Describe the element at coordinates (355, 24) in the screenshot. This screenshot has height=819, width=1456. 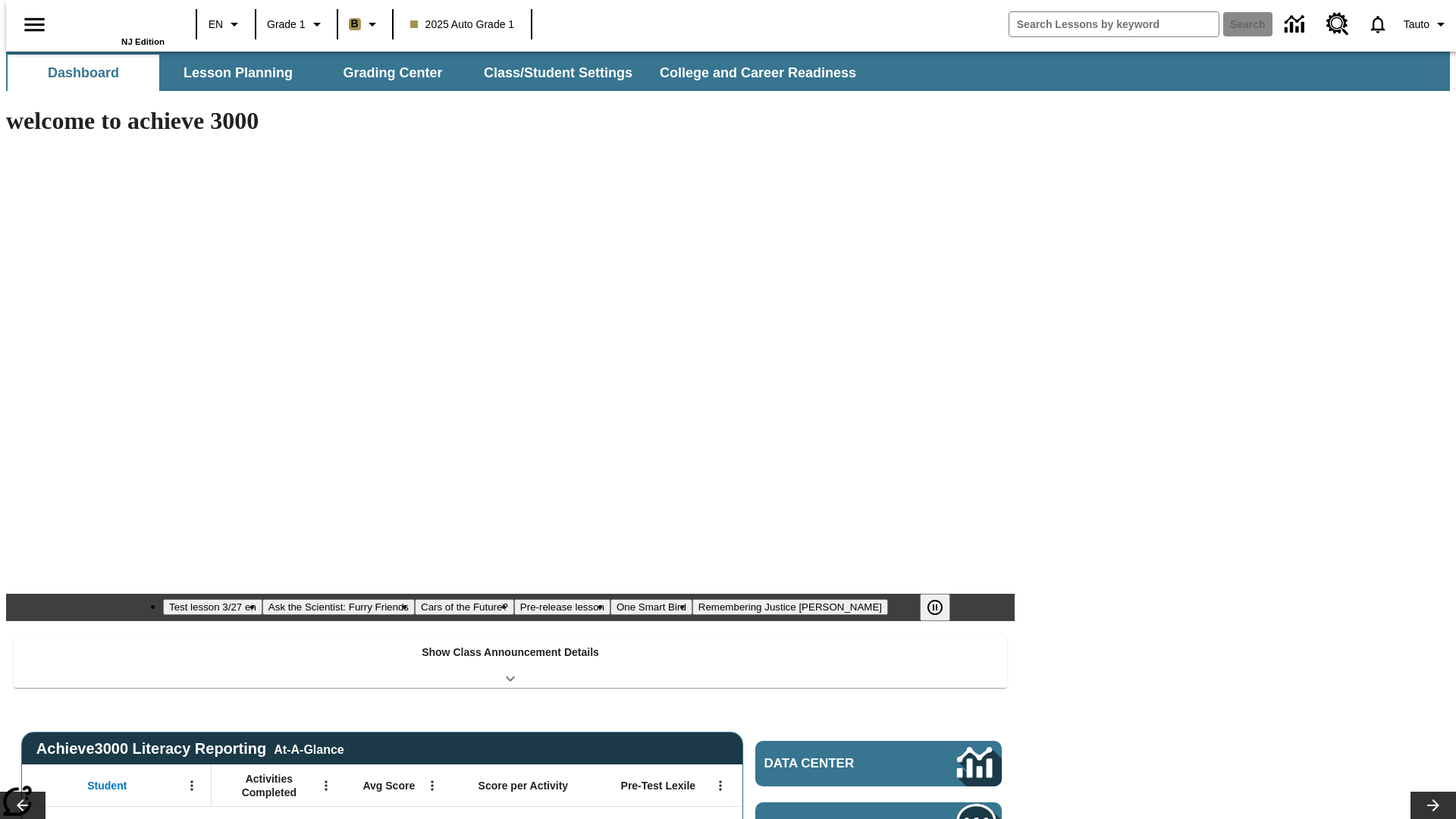
I see `span: B` at that location.